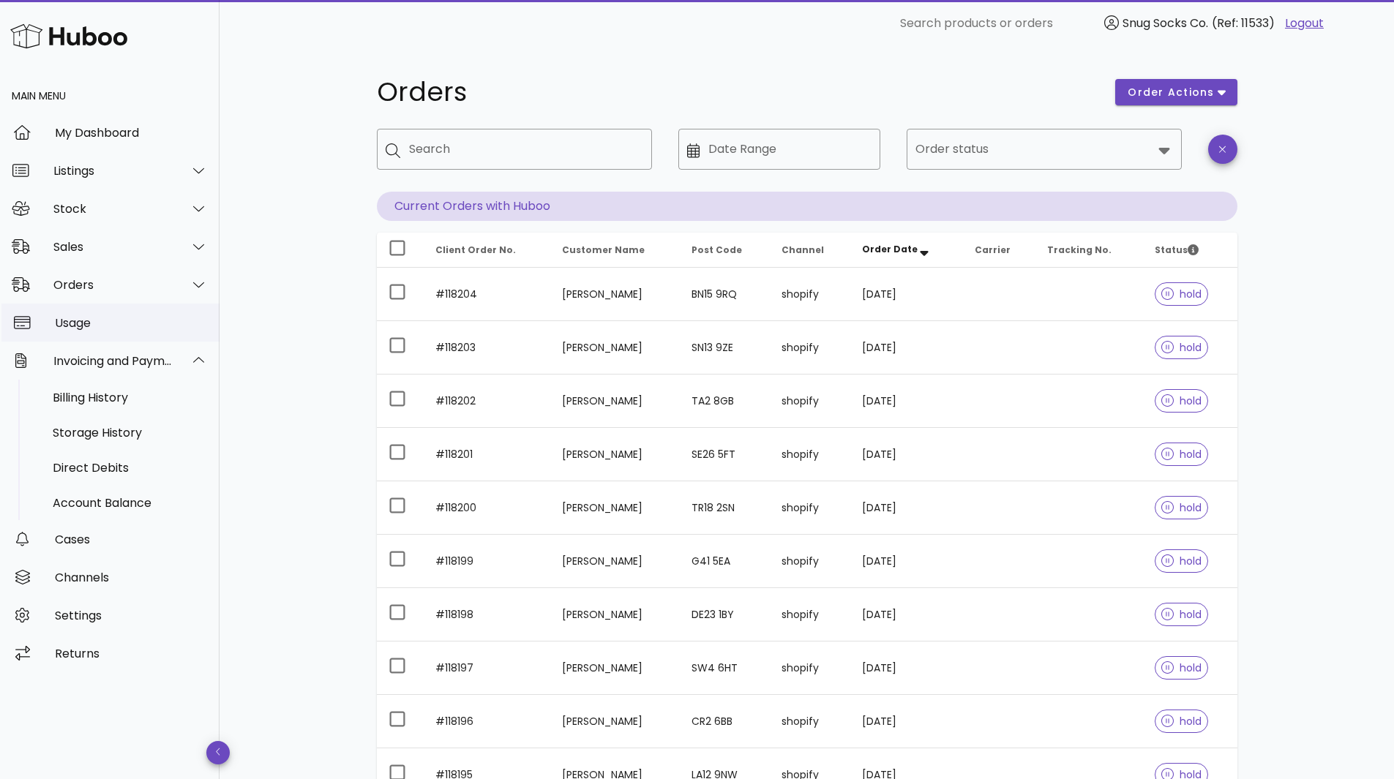 The height and width of the screenshot is (779, 1394). What do you see at coordinates (803, 249) in the screenshot?
I see `span: Channel` at bounding box center [803, 249].